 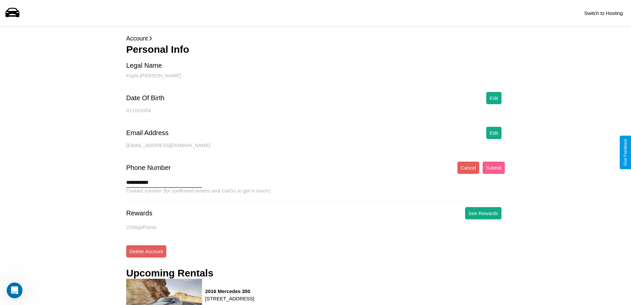 What do you see at coordinates (145, 98) in the screenshot?
I see `div: Date Of Birth` at bounding box center [145, 98].